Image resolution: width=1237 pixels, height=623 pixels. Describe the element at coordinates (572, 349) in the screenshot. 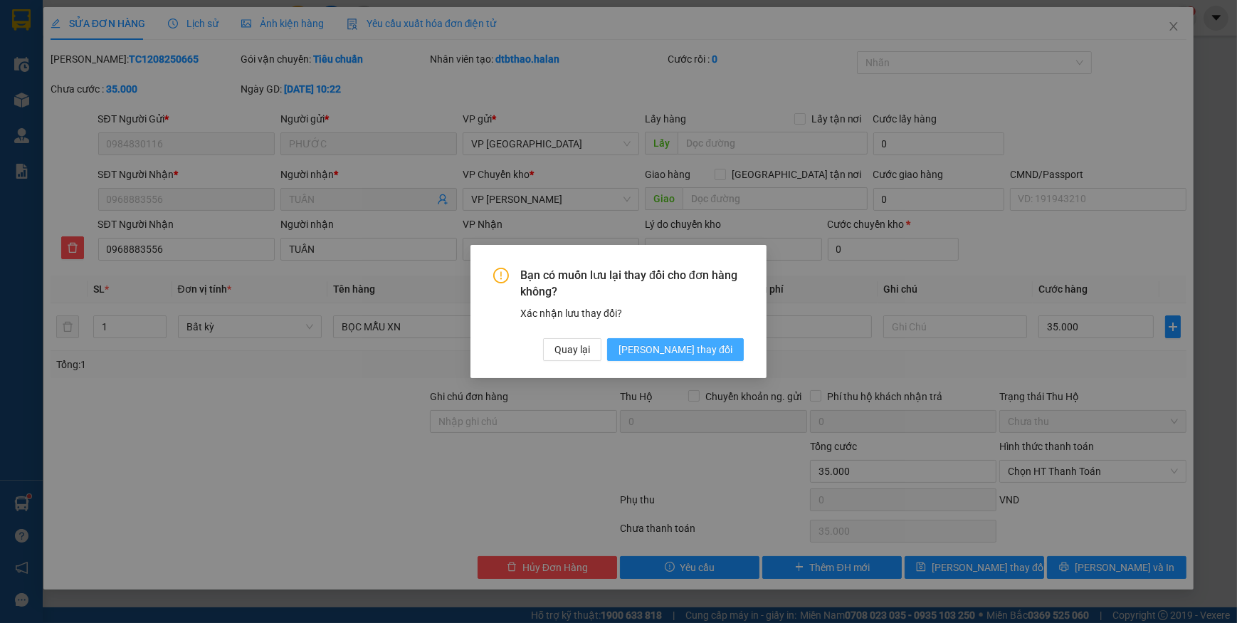

I see `span: Quay lại` at that location.